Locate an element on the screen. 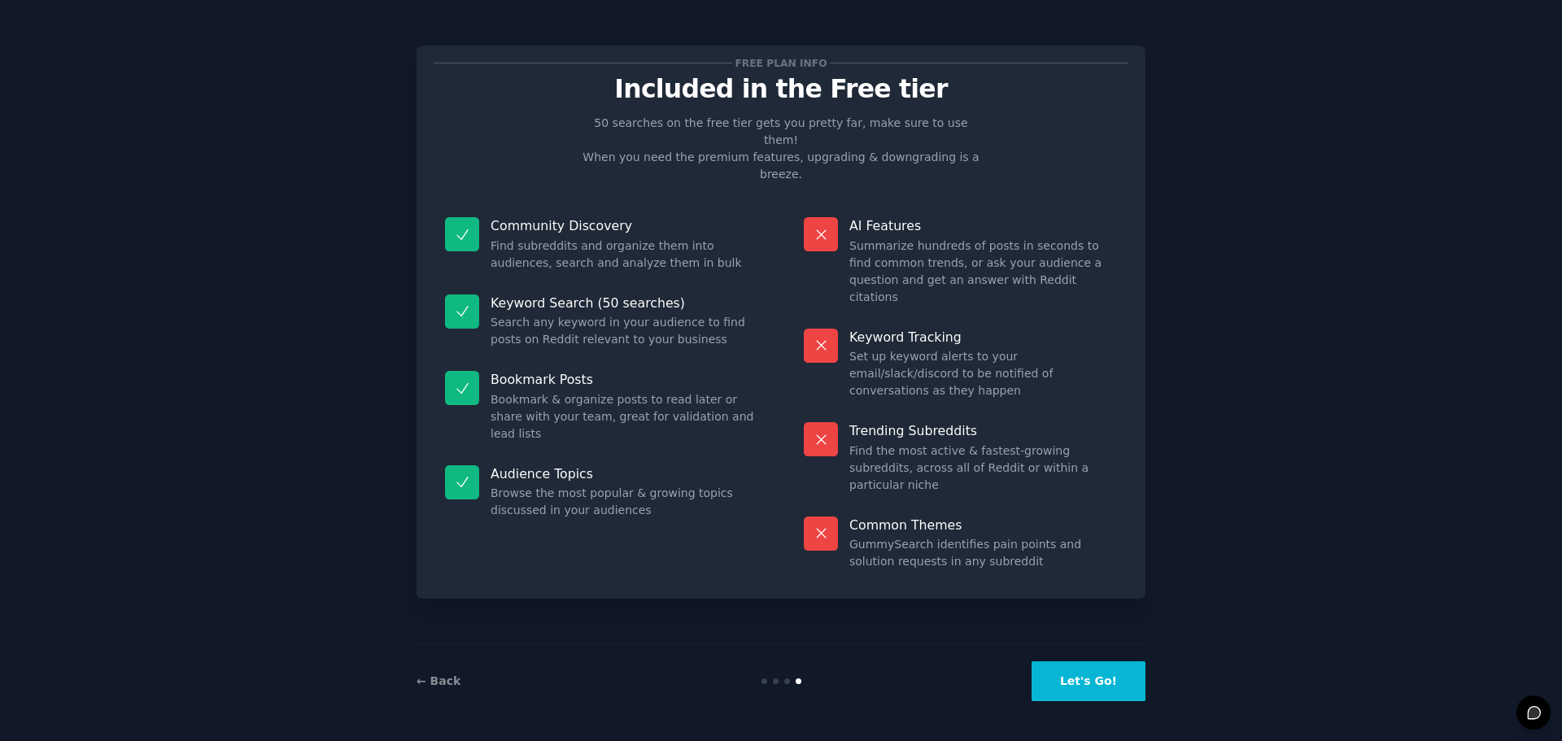 This screenshot has width=1562, height=741. dd: Browse the most popular & growing topics discussed in your audiences is located at coordinates (624, 502).